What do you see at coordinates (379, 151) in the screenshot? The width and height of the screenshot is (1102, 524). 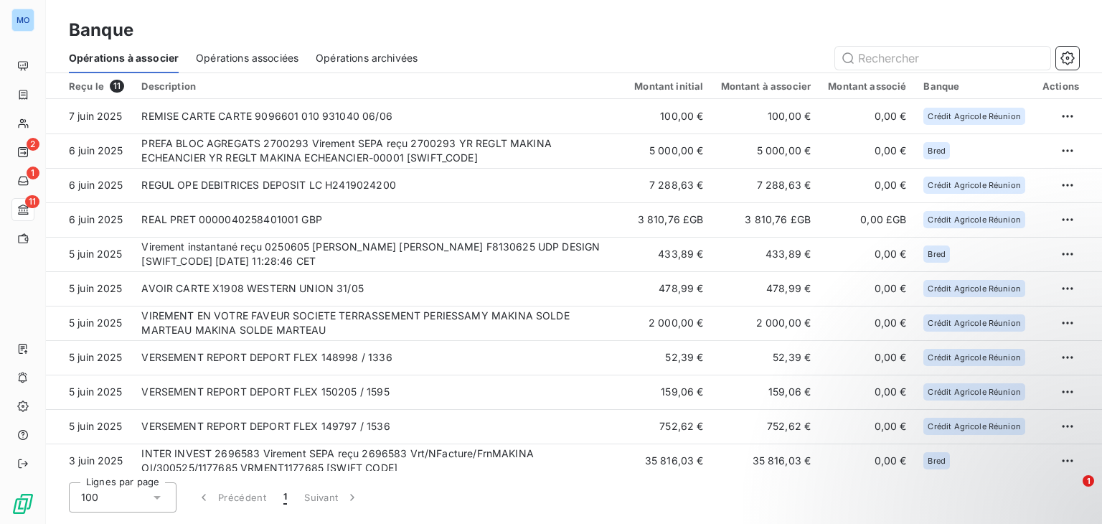 I see `td: PREFA BLOC AGREGATS 2700293 Virement SEPA reçu 2700293 YR REGLT MAKINA ECHEANCIER YR REGLT MAKINA...` at bounding box center [379, 151].